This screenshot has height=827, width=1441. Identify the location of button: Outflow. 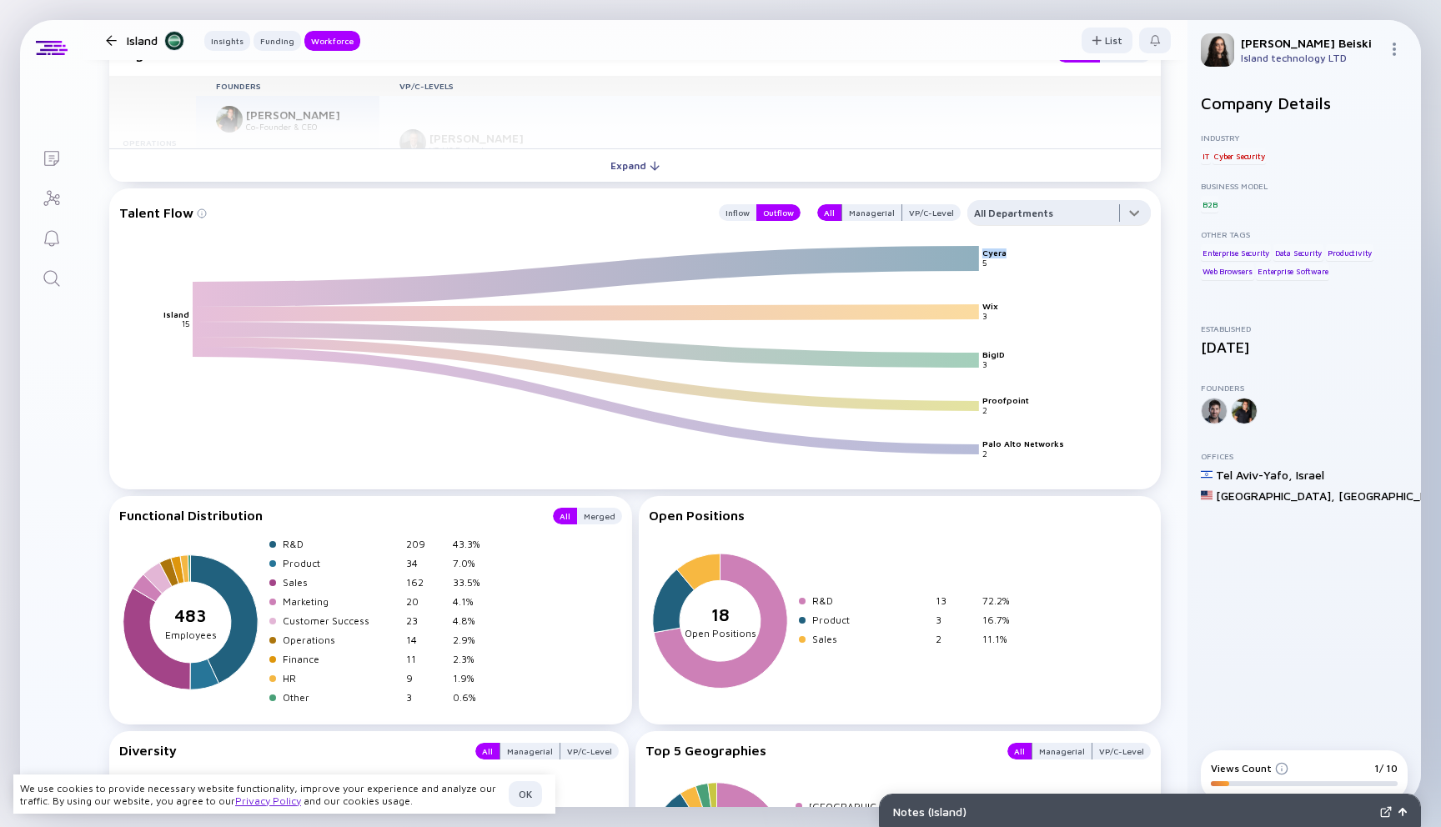
(778, 213).